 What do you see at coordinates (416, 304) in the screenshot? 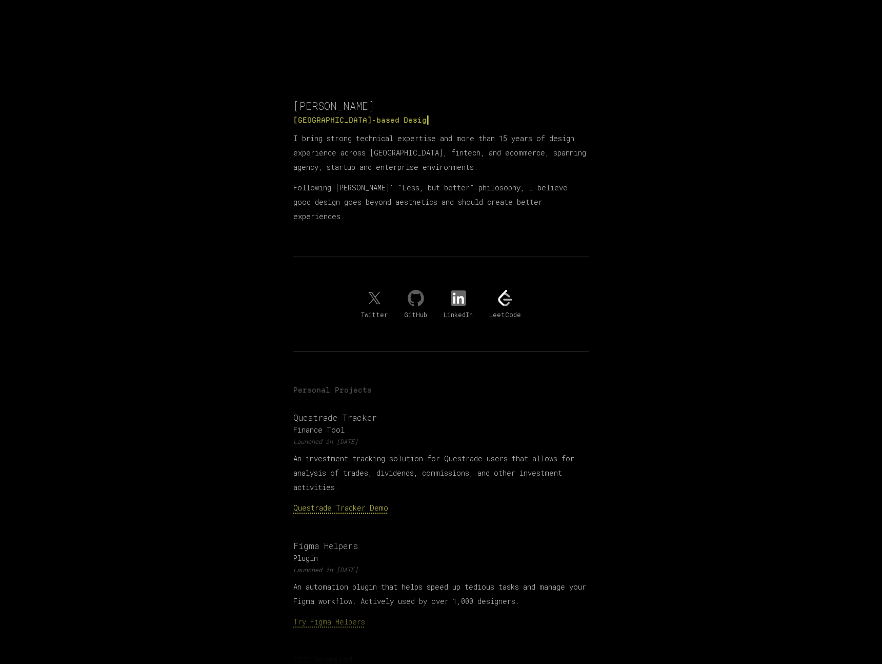
I see `a: GitHub` at bounding box center [416, 304].